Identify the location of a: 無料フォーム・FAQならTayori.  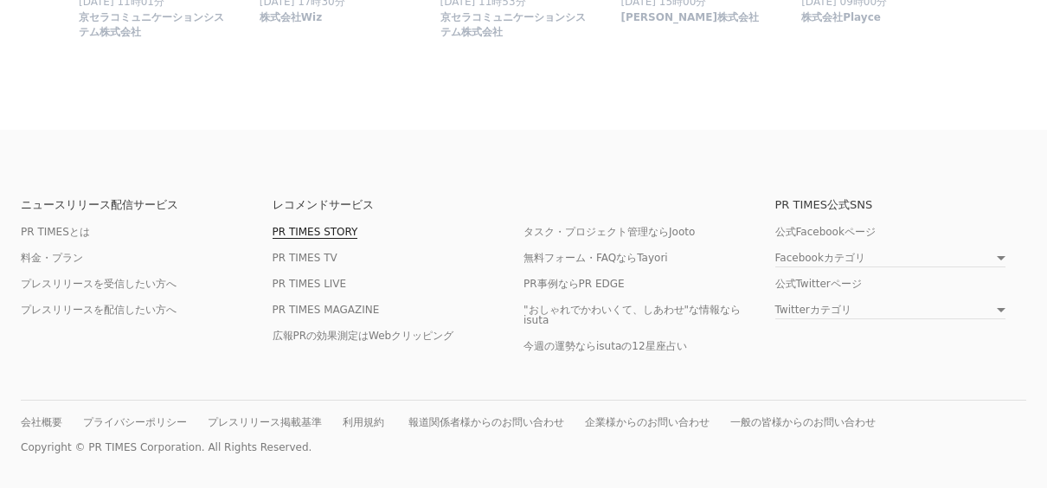
(595, 258).